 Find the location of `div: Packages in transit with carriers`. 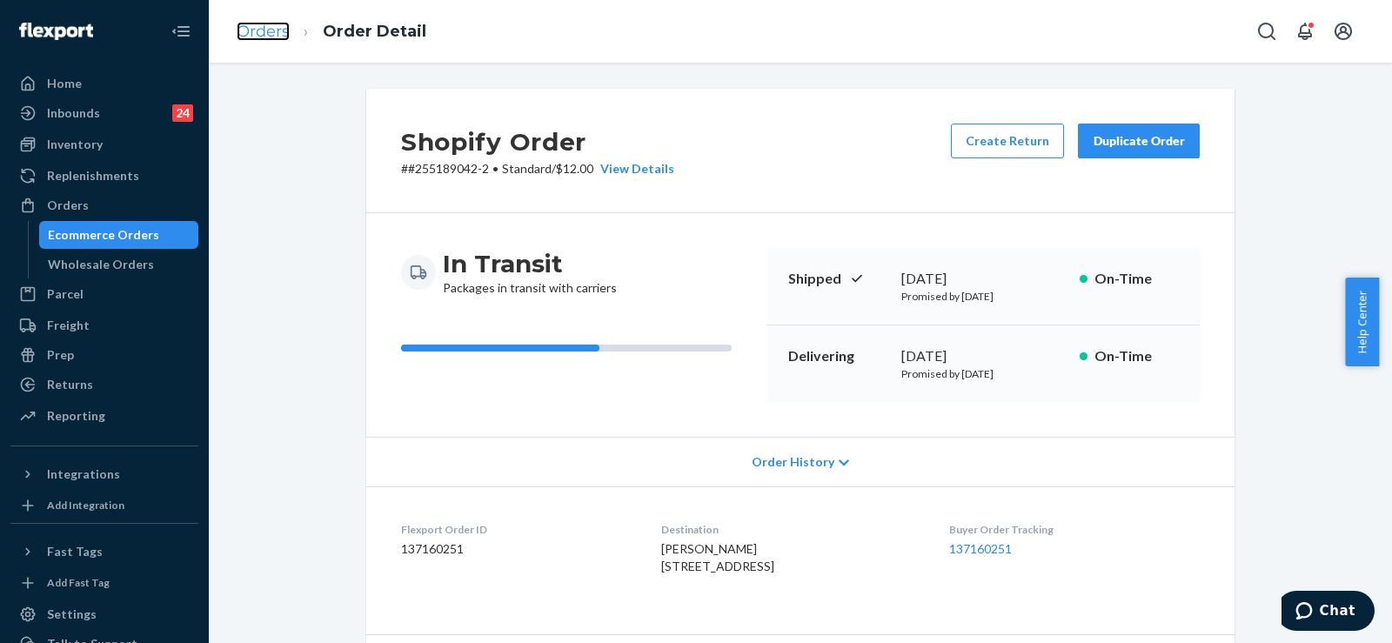

div: Packages in transit with carriers is located at coordinates (530, 272).